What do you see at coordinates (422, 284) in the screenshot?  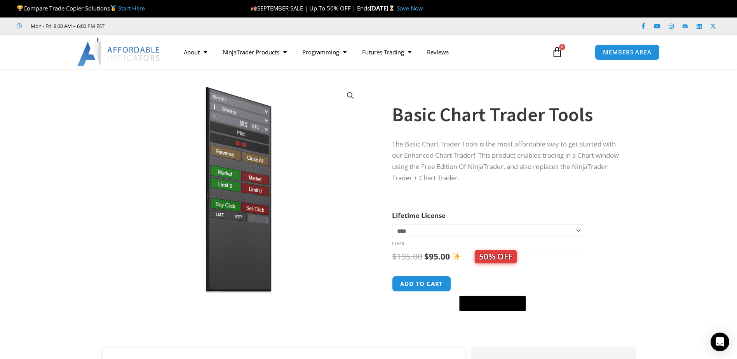 I see `button: Add to cart` at bounding box center [422, 284].